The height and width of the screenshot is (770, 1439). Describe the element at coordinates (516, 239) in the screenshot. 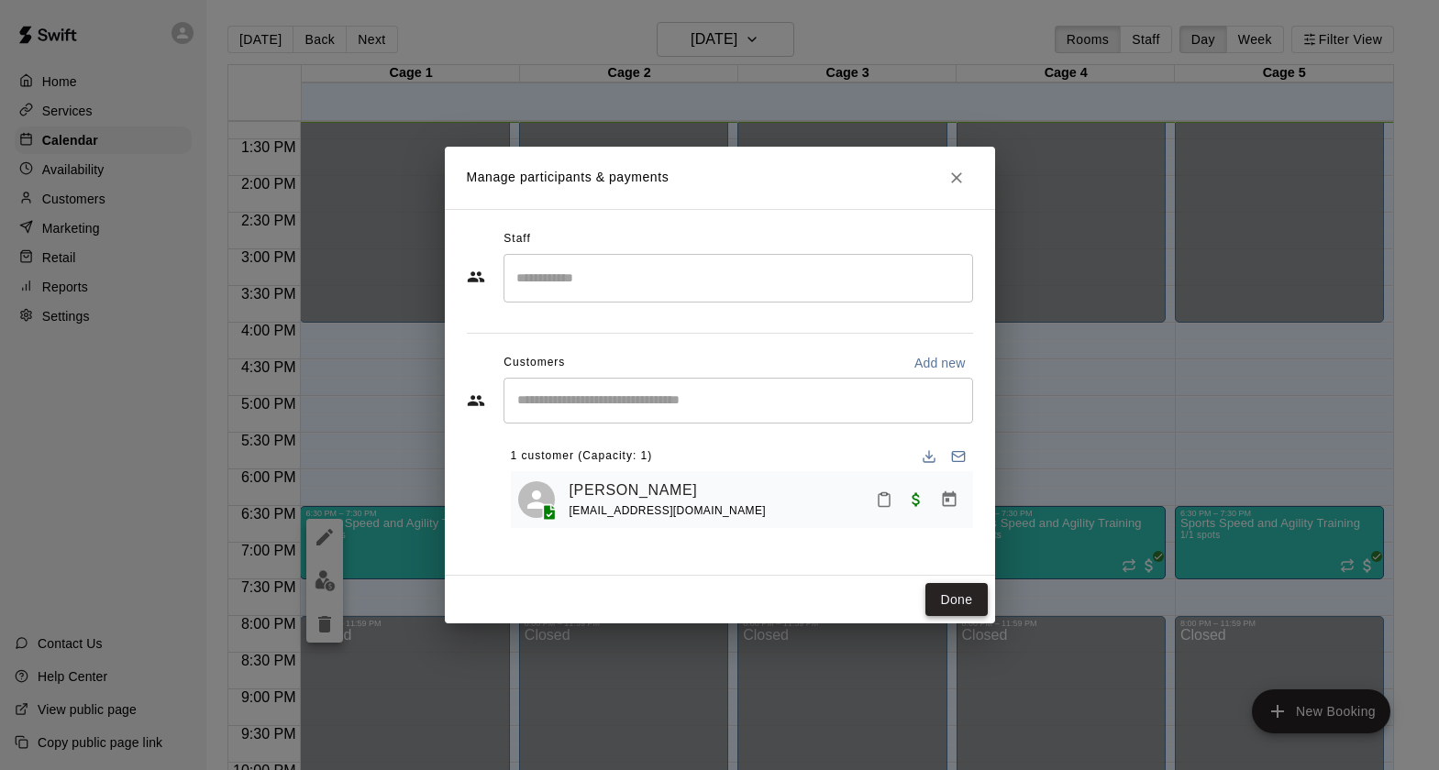

I see `span: Staff` at that location.